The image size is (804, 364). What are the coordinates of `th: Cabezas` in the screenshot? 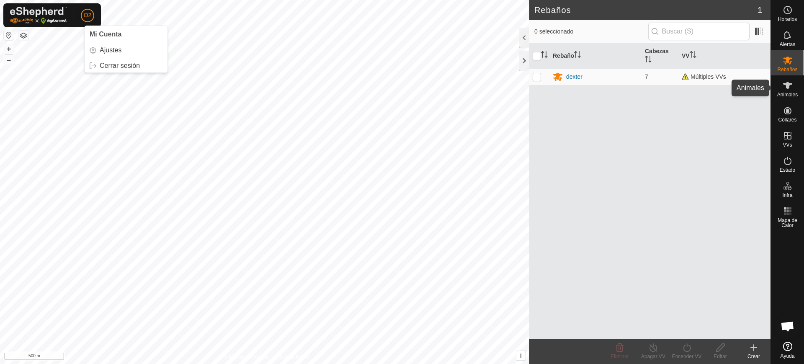 It's located at (660, 56).